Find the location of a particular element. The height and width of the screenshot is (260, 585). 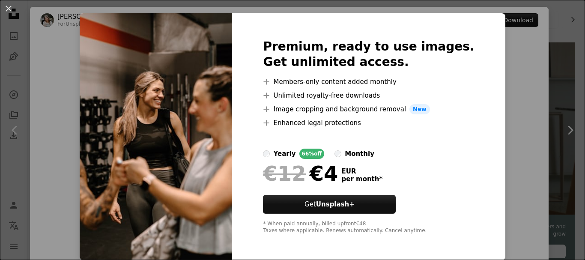

h2: Premium, ready to use images. Get unlimited access. is located at coordinates (368, 54).